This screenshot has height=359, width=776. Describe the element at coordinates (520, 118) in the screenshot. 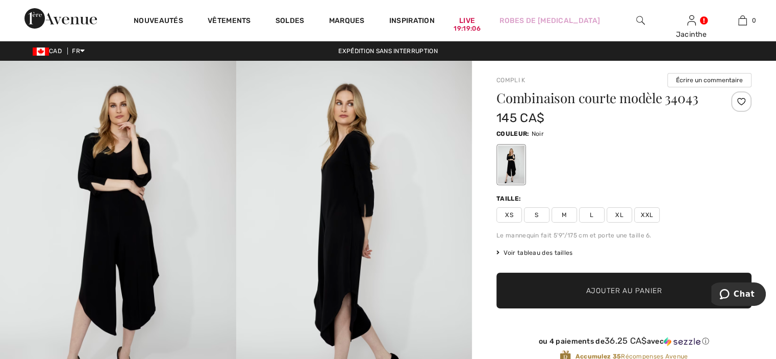

I see `span: 145 CA$` at that location.